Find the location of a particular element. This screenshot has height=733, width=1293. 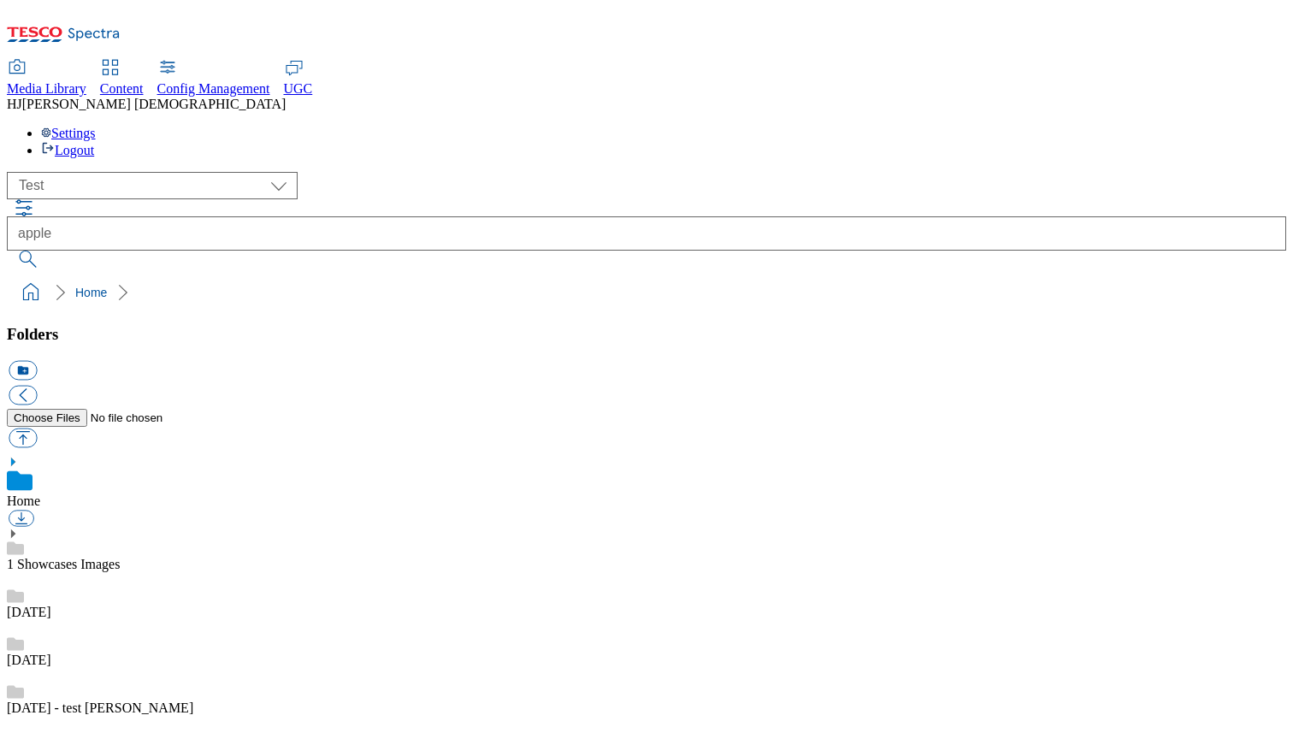

a: home is located at coordinates (31, 292).